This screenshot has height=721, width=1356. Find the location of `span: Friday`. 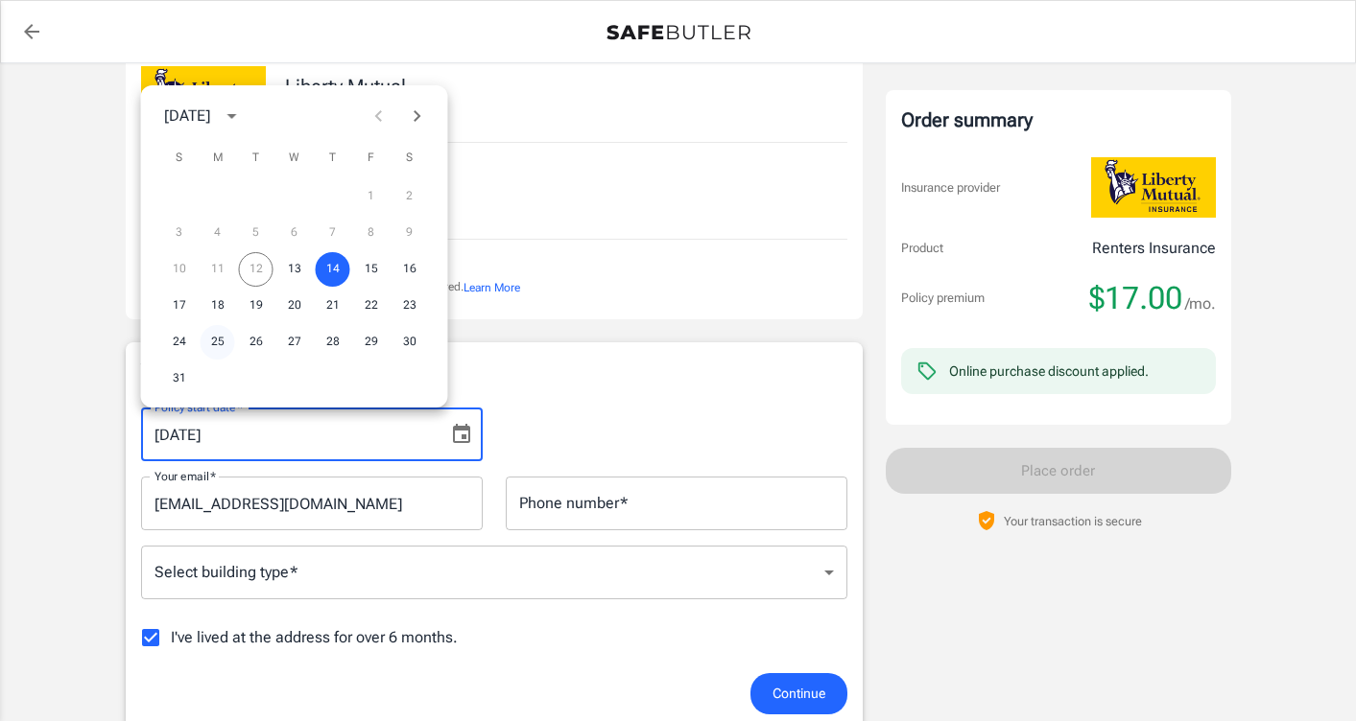

span: Friday is located at coordinates (371, 158).